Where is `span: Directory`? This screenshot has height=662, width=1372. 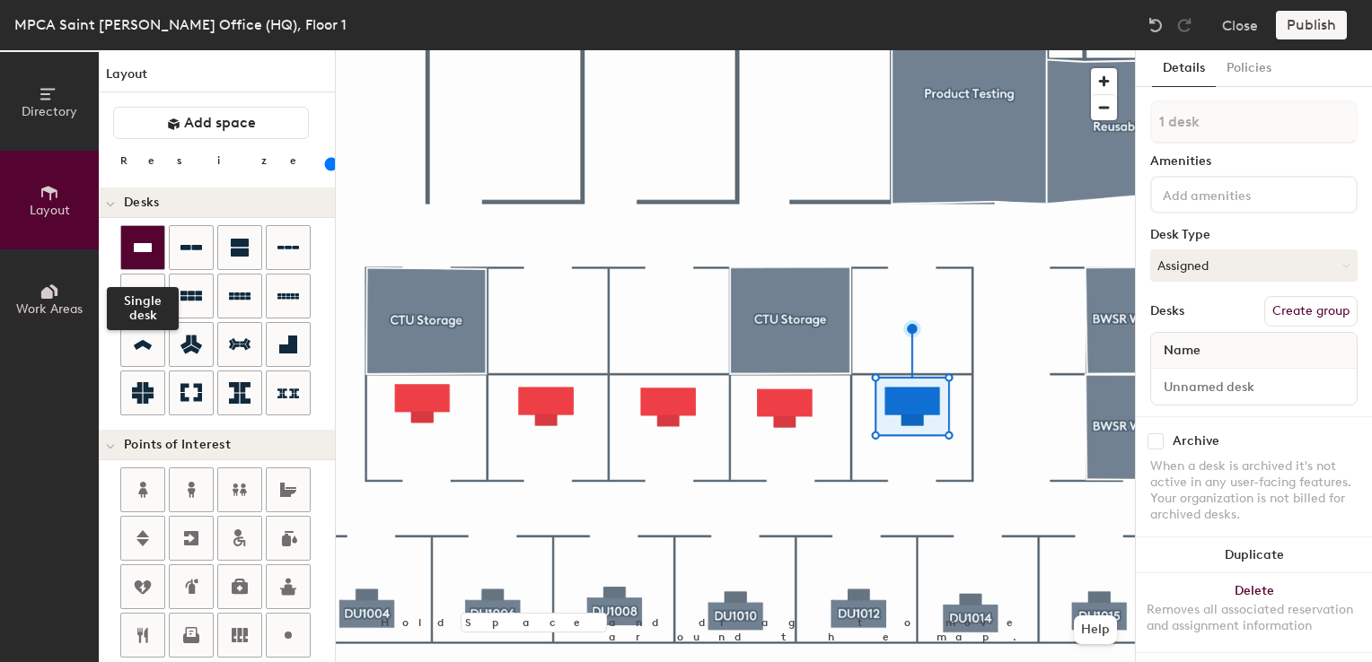 span: Directory is located at coordinates (49, 111).